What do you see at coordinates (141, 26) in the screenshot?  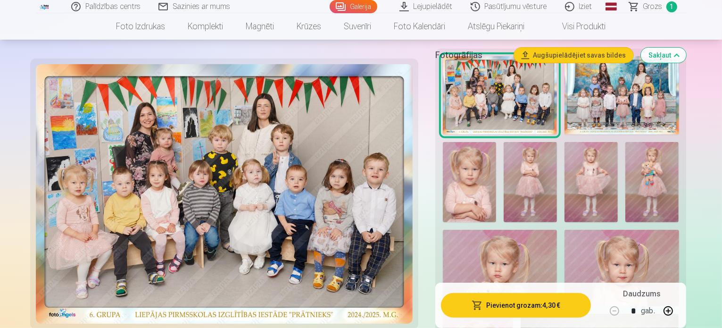 I see `a: Foto izdrukas` at bounding box center [141, 26].